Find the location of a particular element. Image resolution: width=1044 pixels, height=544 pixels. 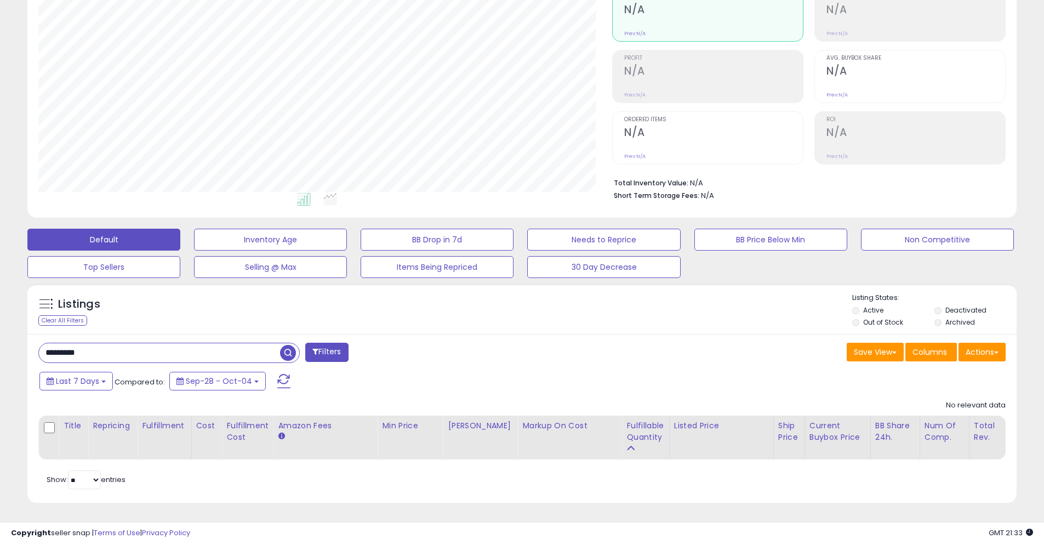

span: ROI is located at coordinates (916, 119).